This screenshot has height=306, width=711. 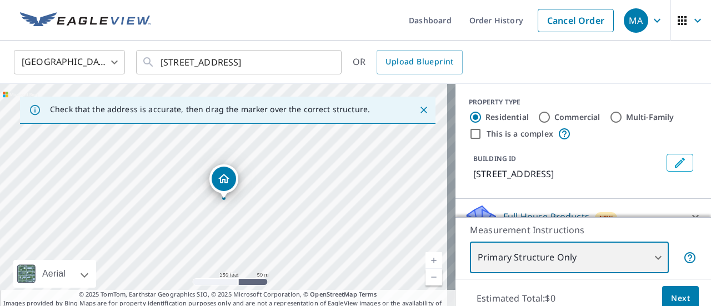 What do you see at coordinates (546, 217) in the screenshot?
I see `p: Full House Products` at bounding box center [546, 217].